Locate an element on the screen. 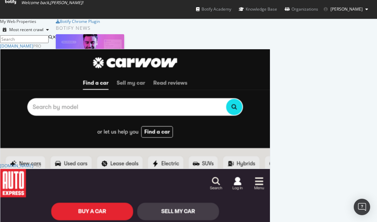  div: Most recent crawl is located at coordinates (26, 30).